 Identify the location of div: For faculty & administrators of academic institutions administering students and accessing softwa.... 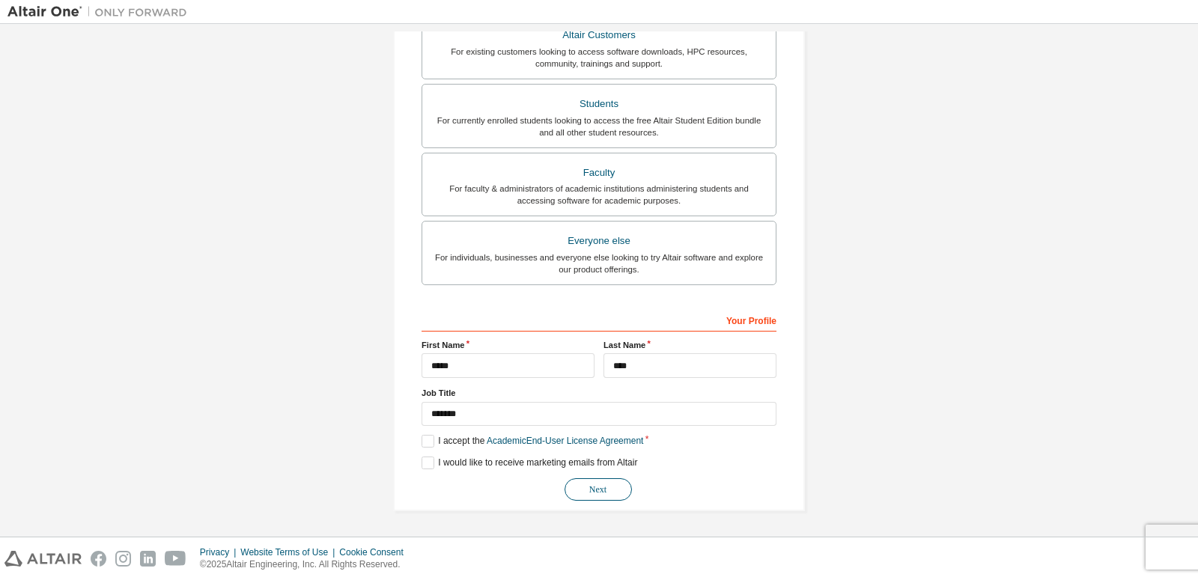
(599, 195).